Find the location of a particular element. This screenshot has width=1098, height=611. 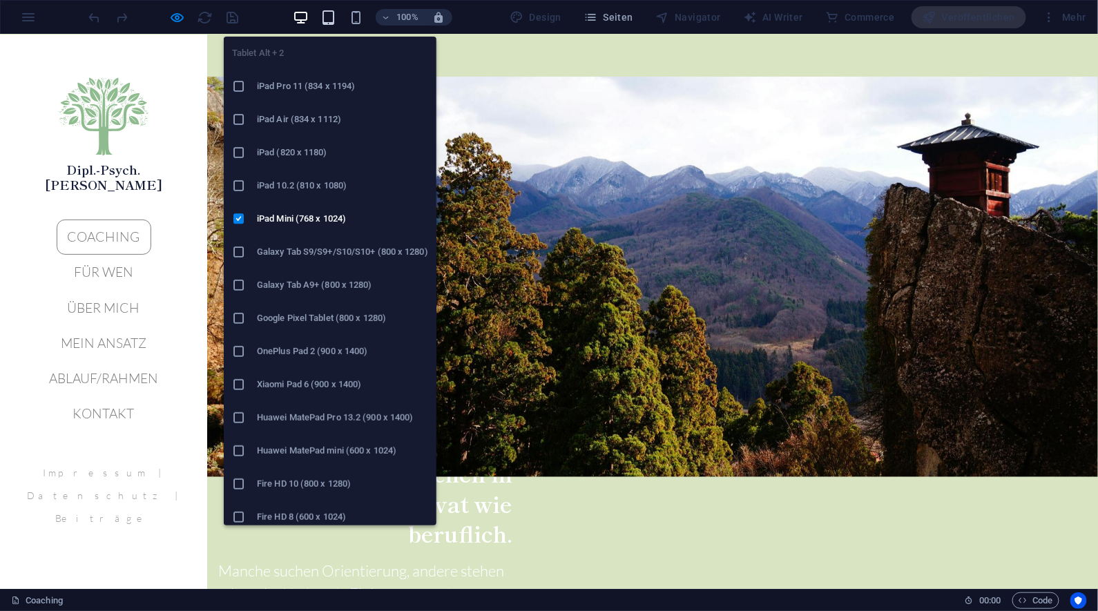

h6: iPad Air (834 x 1112) is located at coordinates (343, 119).